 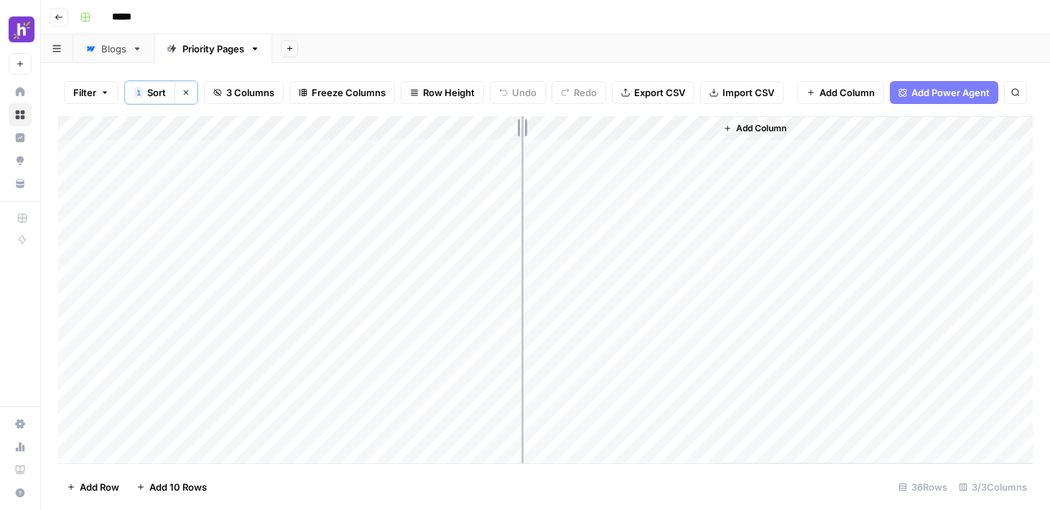 I want to click on a: Learning Hub, so click(x=20, y=470).